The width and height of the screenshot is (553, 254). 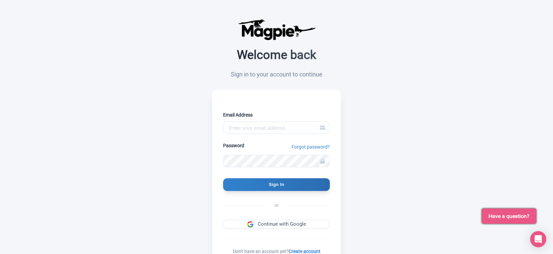 I want to click on a: Forgot password?, so click(x=311, y=147).